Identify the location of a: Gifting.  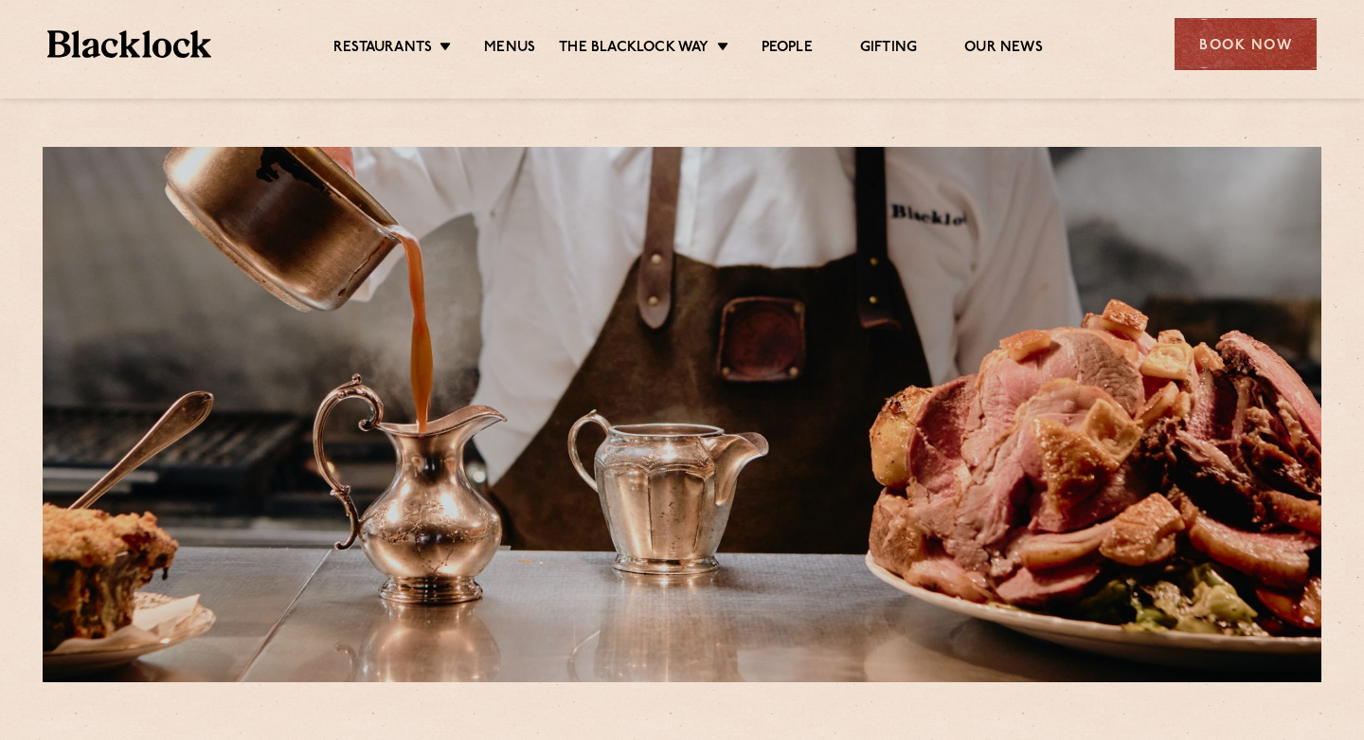
(889, 49).